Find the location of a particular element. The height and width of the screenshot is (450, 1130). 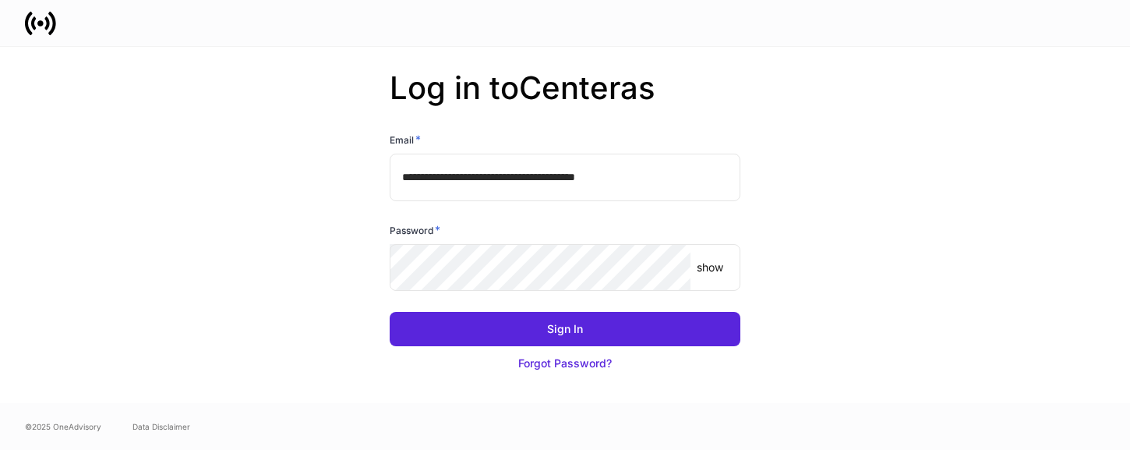

div: Sign In is located at coordinates (565, 329).